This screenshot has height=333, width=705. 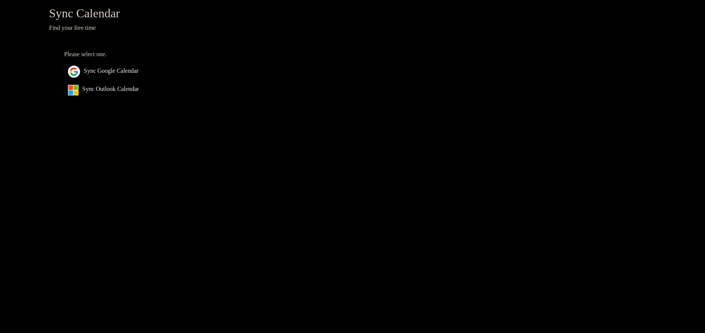 I want to click on div: Please select one., so click(x=212, y=54).